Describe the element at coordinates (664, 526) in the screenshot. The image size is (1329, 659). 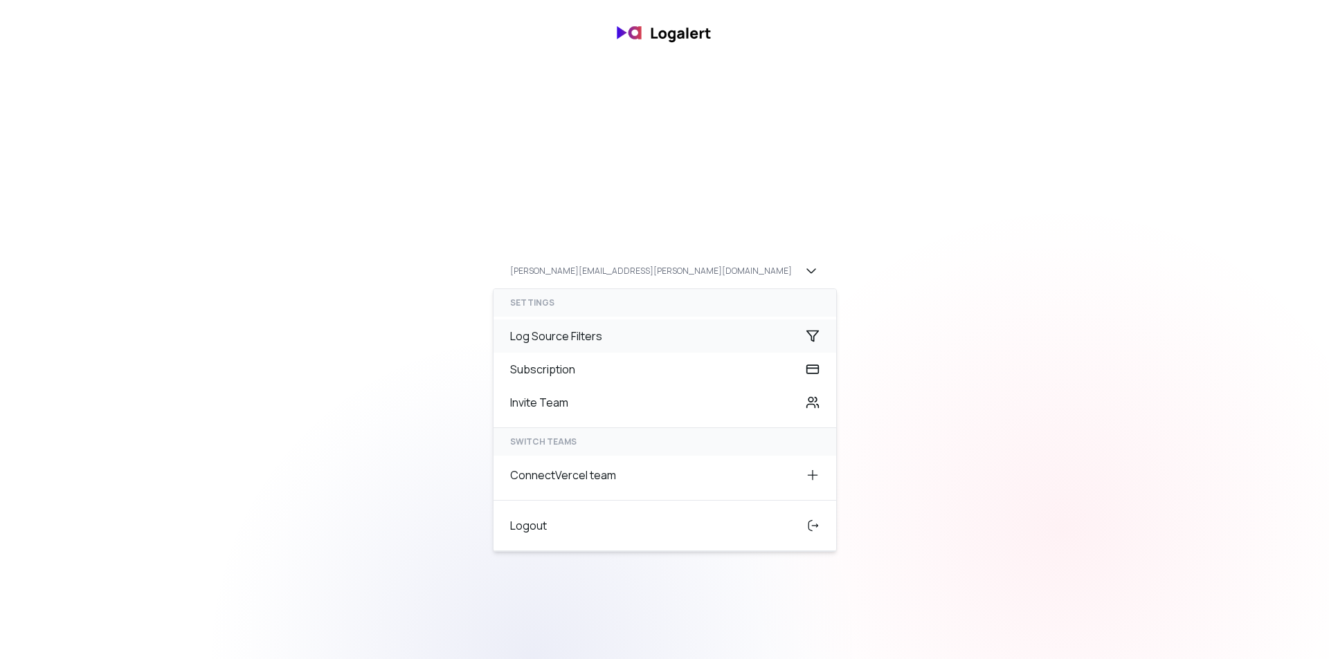
I see `div: Logout` at that location.